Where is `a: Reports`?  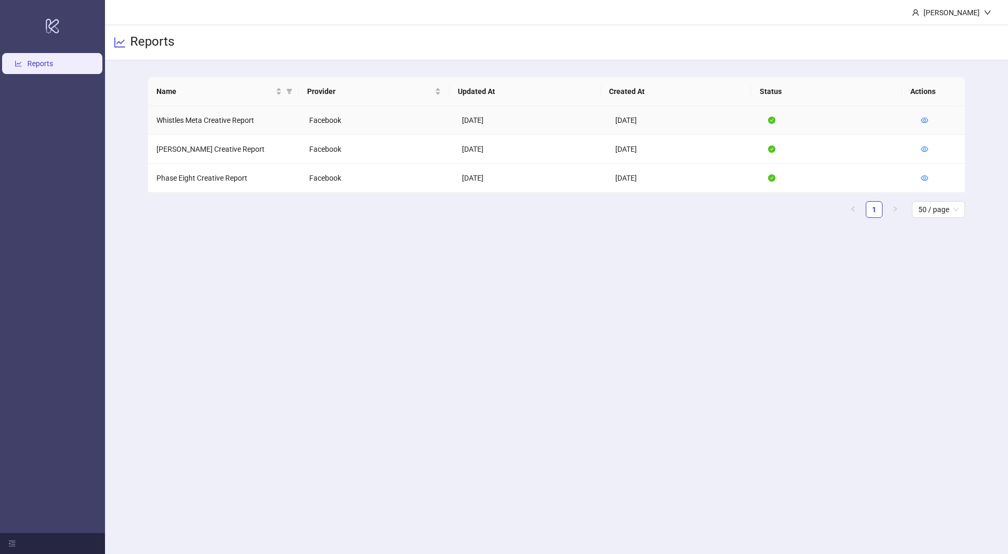
a: Reports is located at coordinates (40, 64).